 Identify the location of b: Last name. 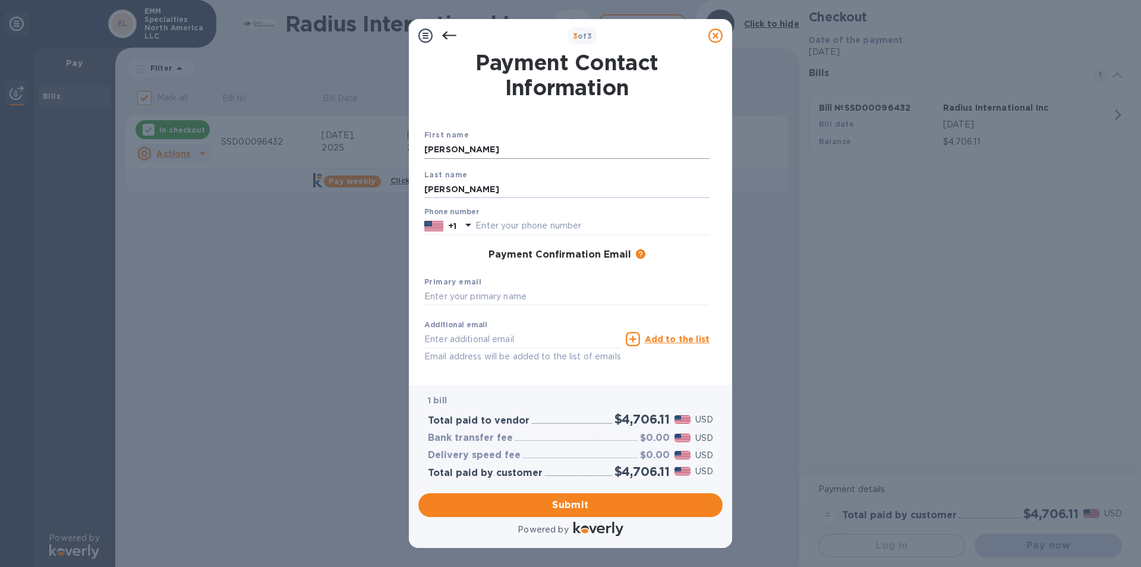
(446, 174).